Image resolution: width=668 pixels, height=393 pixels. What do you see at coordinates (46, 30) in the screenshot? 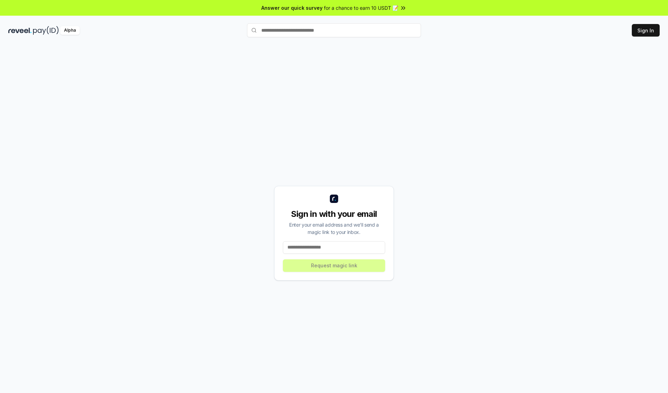
I see `img: pay_id` at bounding box center [46, 30].